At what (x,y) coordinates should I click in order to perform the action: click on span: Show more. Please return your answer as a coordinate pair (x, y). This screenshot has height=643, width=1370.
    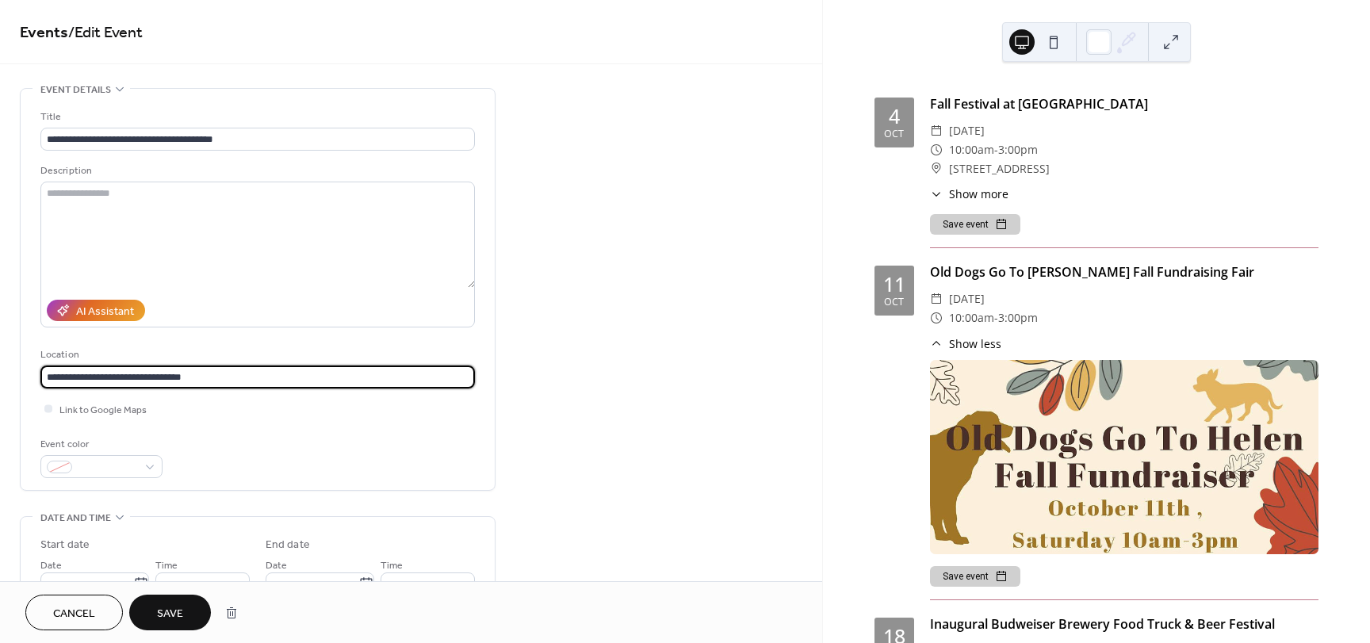
    Looking at the image, I should click on (978, 193).